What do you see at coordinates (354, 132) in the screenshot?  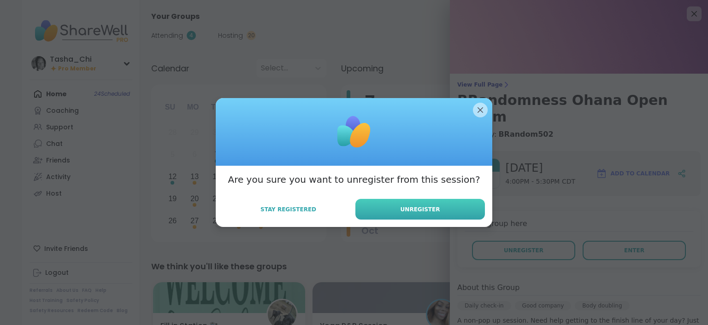 I see `img: ShareWell Logomark` at bounding box center [354, 132].